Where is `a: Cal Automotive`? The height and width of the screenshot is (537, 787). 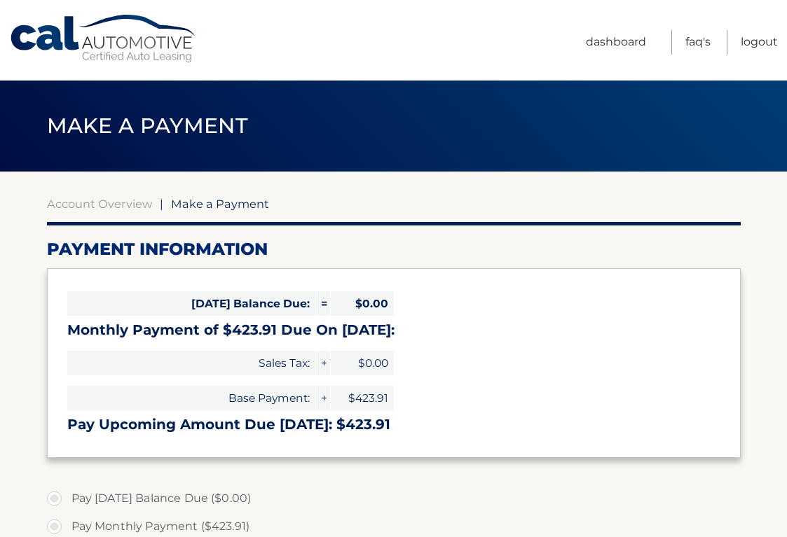
a: Cal Automotive is located at coordinates (104, 39).